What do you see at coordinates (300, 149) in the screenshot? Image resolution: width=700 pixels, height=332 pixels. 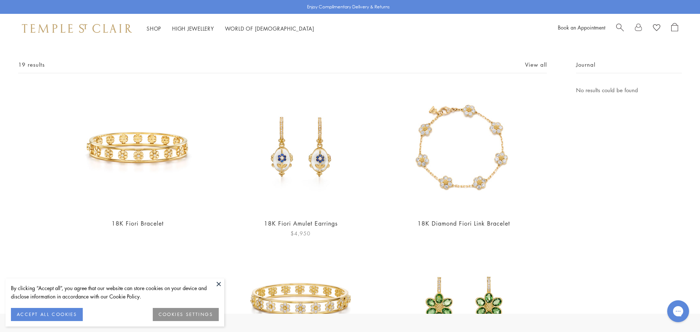 I see `img: E56889-E9FIORMX` at bounding box center [300, 149].